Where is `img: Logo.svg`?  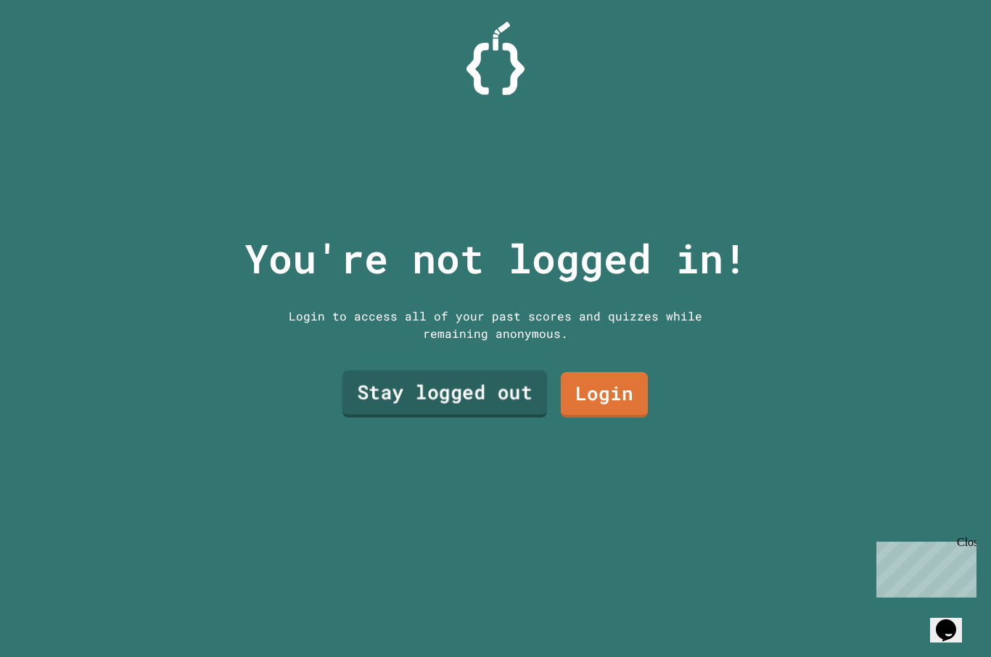 img: Logo.svg is located at coordinates (495, 58).